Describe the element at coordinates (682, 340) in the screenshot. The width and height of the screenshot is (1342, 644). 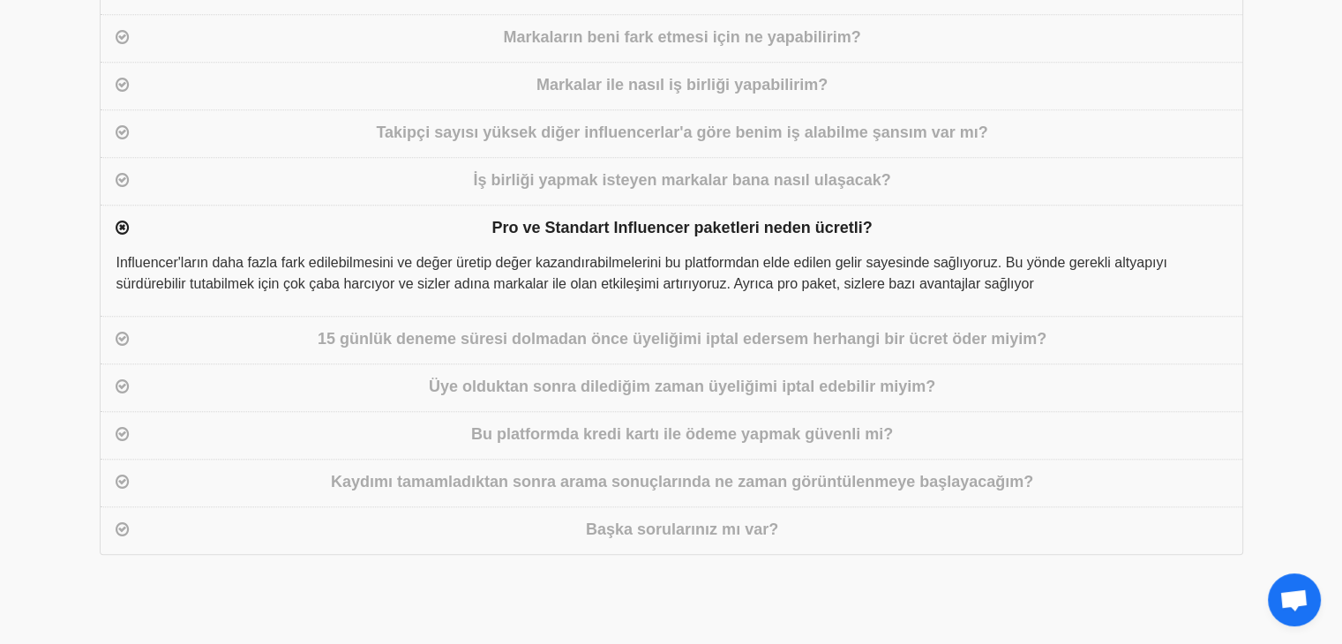
I see `div: 15 günlük deneme süresi dolmadan önce üyeliğimi iptal edersem herhangi bir ücret öder miyim?` at that location.